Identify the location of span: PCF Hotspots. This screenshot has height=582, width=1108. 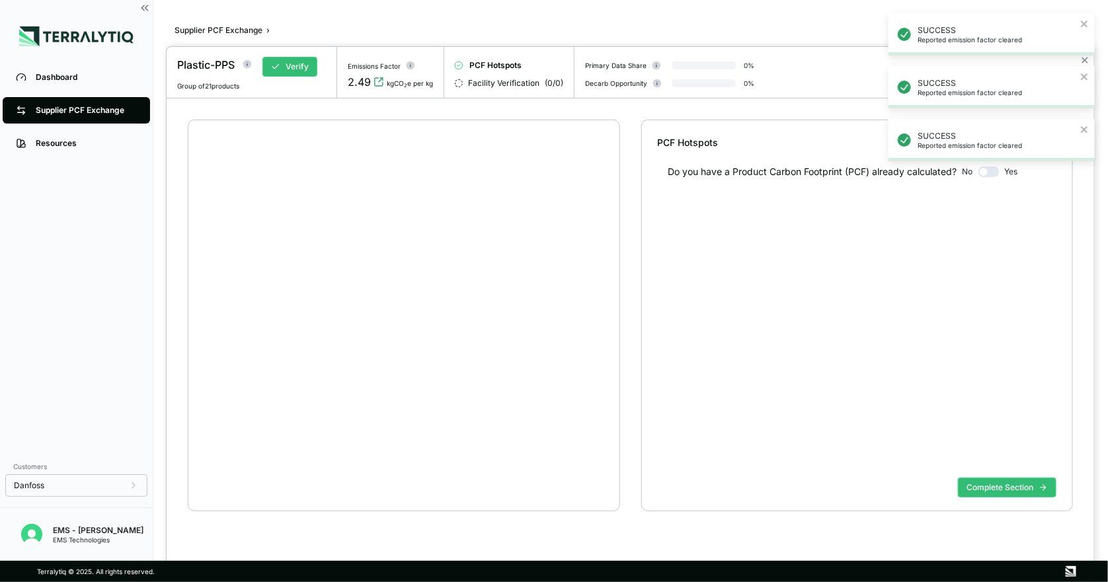
(495, 65).